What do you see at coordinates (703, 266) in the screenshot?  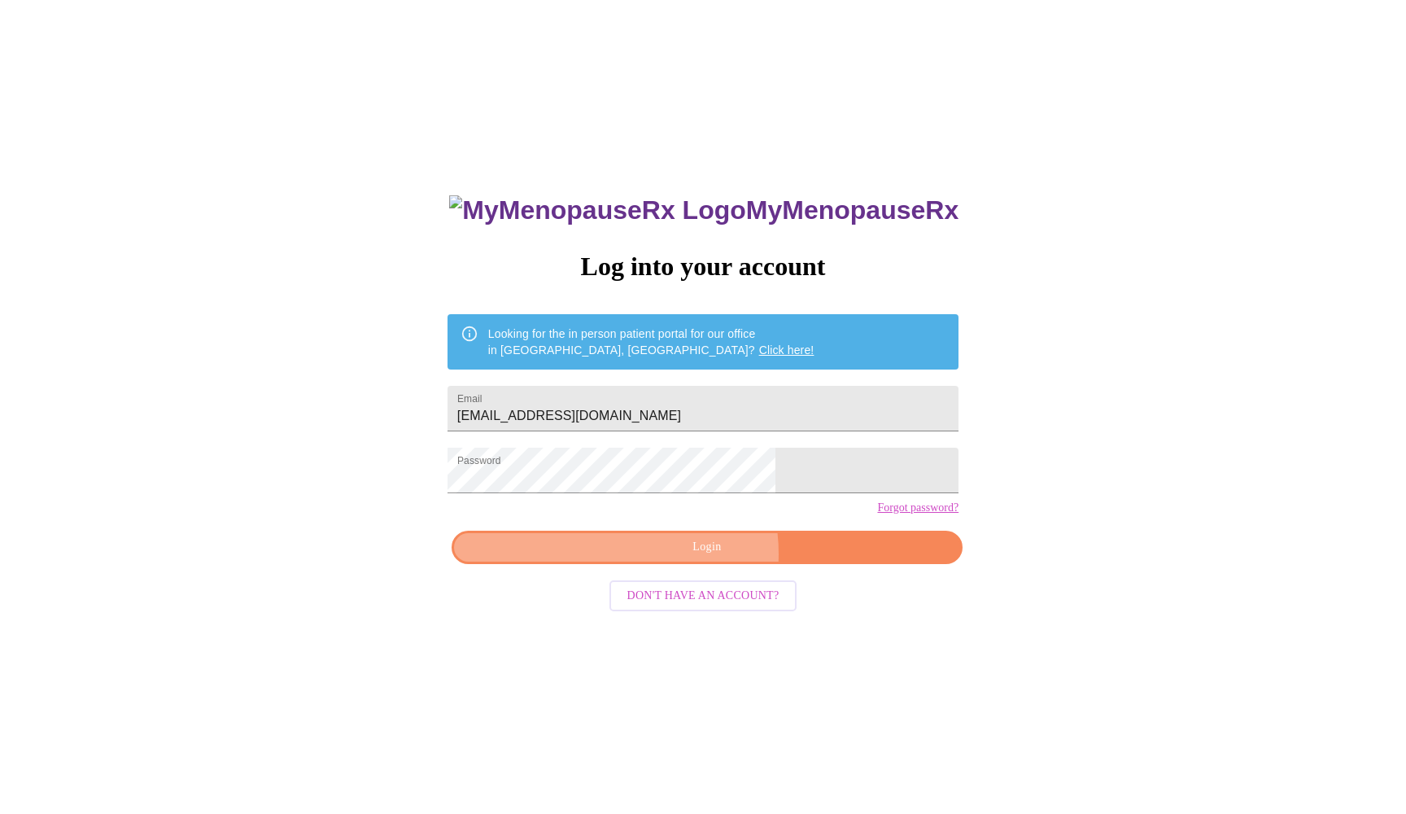 I see `h3: Log into your account` at bounding box center [703, 266].